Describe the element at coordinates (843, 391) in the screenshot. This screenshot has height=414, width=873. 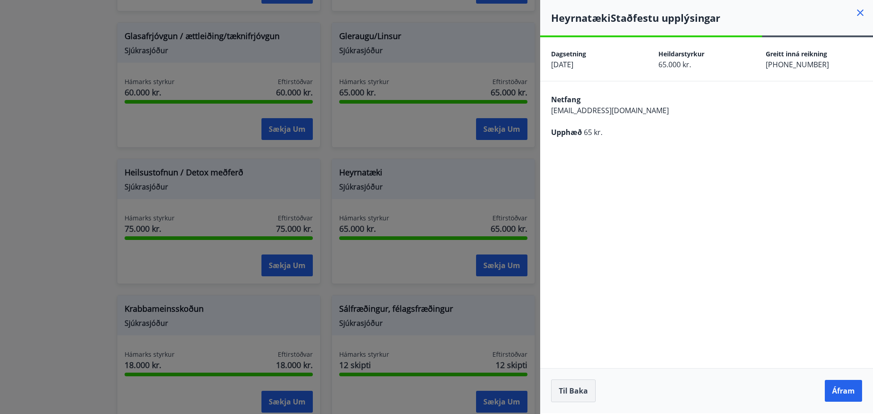
I see `button: Áfram` at that location.